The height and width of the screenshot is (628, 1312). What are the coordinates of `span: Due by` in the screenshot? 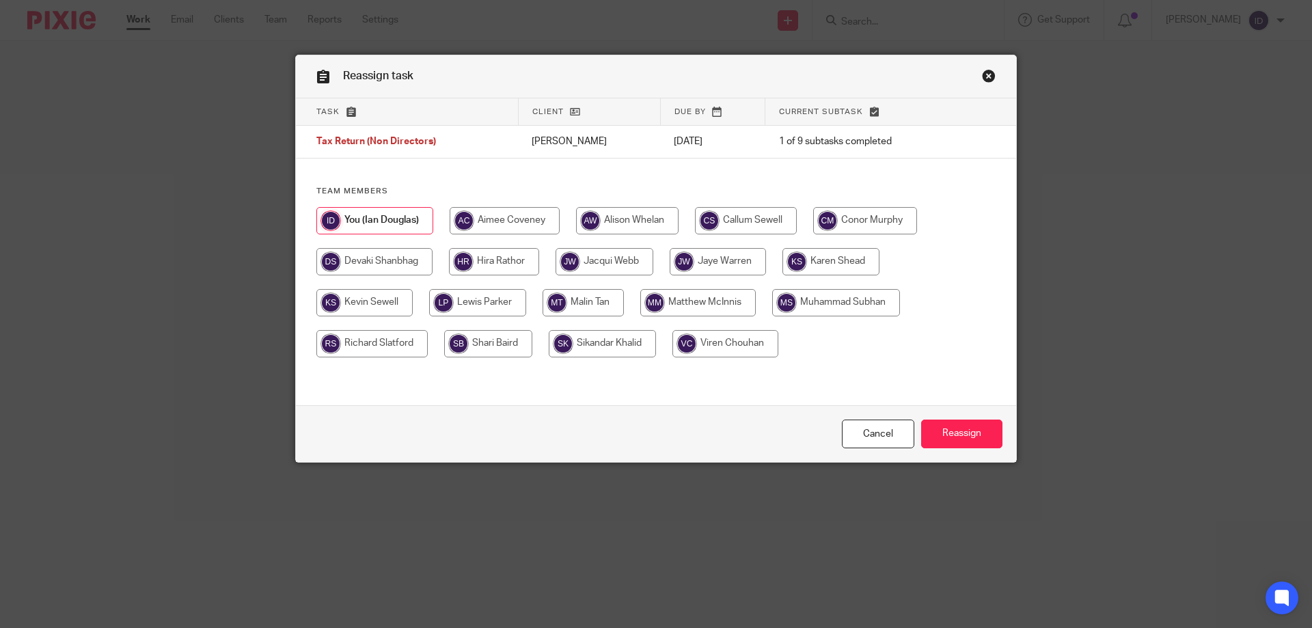 It's located at (690, 111).